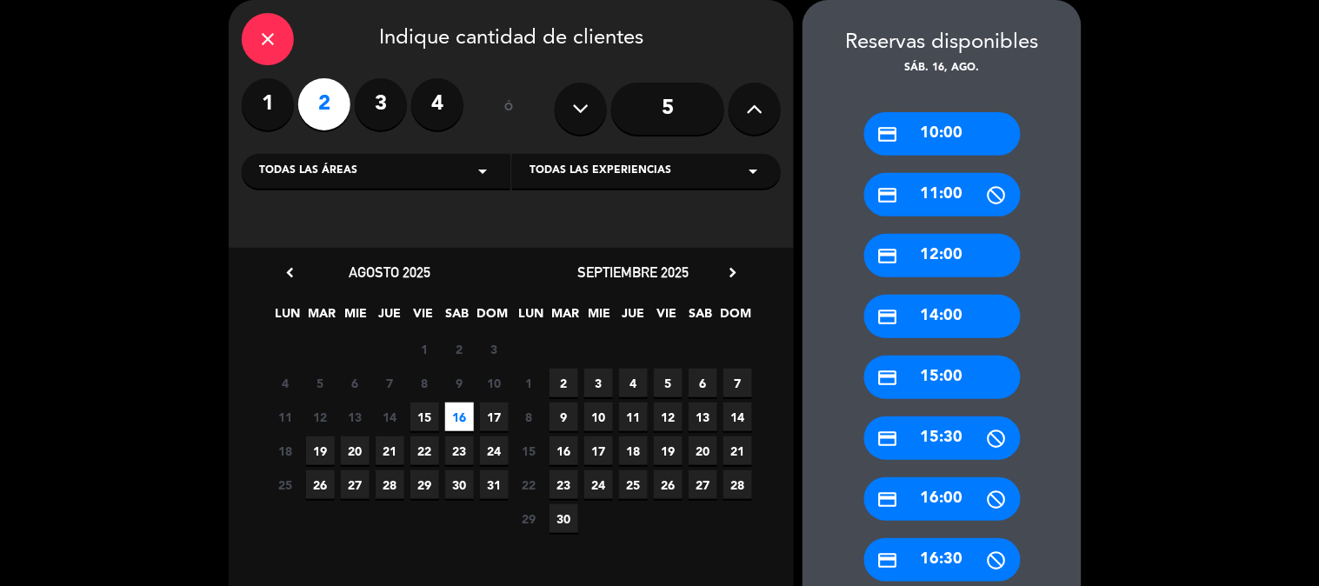 The width and height of the screenshot is (1319, 586). Describe the element at coordinates (732, 272) in the screenshot. I see `i: chevron_right` at that location.